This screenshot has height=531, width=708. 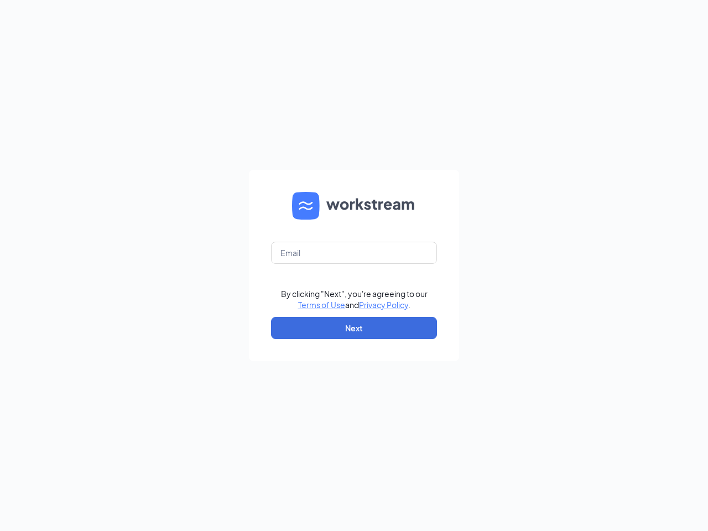 What do you see at coordinates (354, 328) in the screenshot?
I see `button: Next` at bounding box center [354, 328].